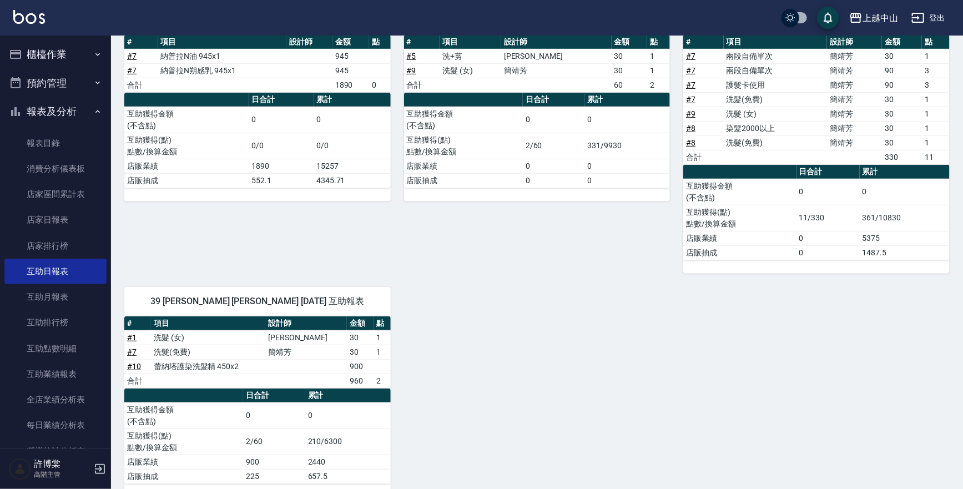 This screenshot has width=963, height=489. I want to click on td: 1890, so click(351, 85).